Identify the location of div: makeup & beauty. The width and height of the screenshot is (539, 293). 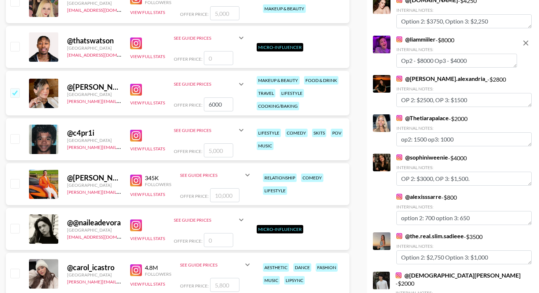
(278, 80).